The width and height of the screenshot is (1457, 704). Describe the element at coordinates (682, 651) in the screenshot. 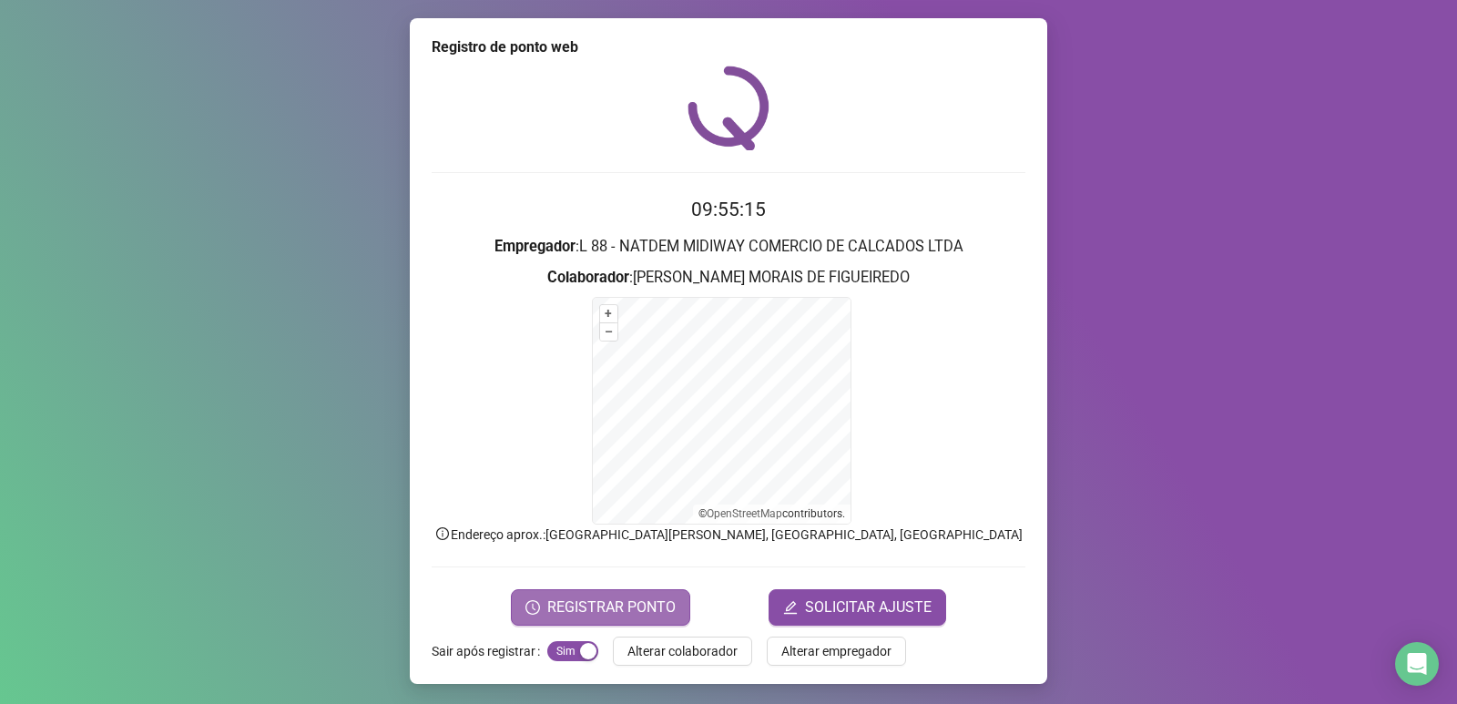

I see `button: Alterar colaborador` at that location.